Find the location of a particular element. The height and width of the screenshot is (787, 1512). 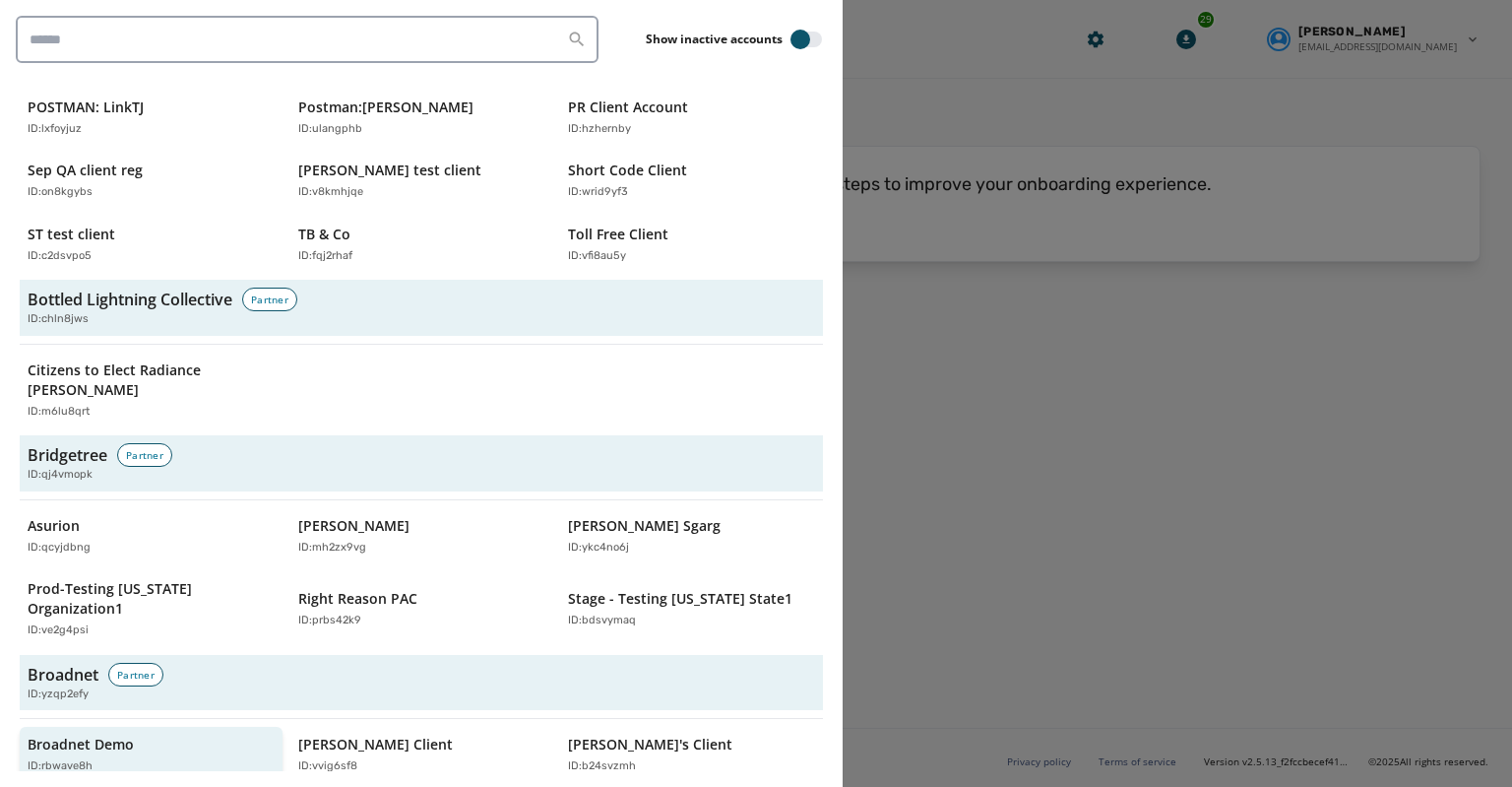

p: Toll Free Client is located at coordinates (618, 235).